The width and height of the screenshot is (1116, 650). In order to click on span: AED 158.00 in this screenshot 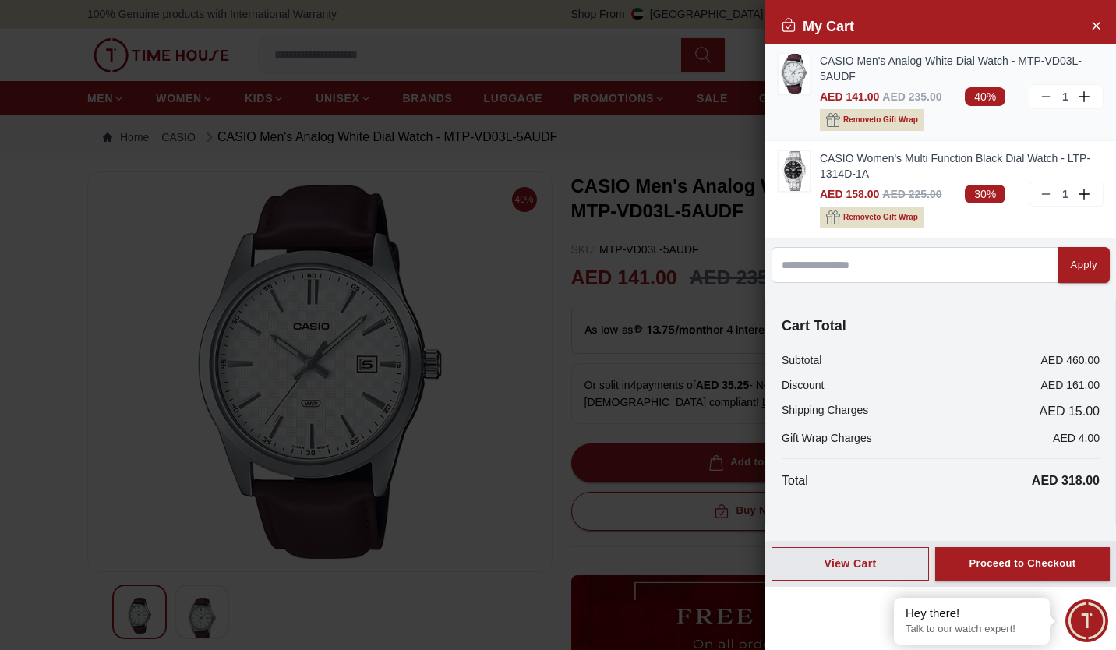, I will do `click(849, 194)`.